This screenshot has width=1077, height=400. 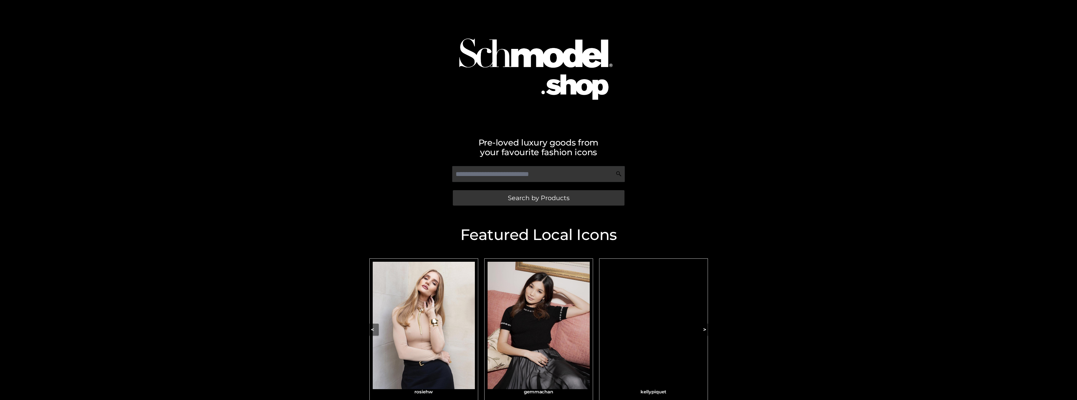 I want to click on h3: gemmachan, so click(x=539, y=392).